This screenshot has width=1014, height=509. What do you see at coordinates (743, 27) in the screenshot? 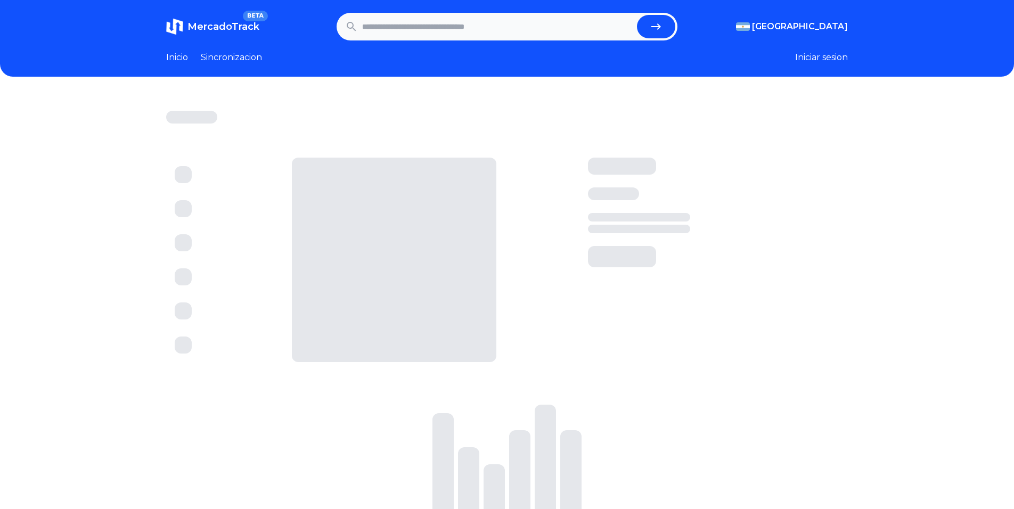
I see `img: Argentina` at bounding box center [743, 27].